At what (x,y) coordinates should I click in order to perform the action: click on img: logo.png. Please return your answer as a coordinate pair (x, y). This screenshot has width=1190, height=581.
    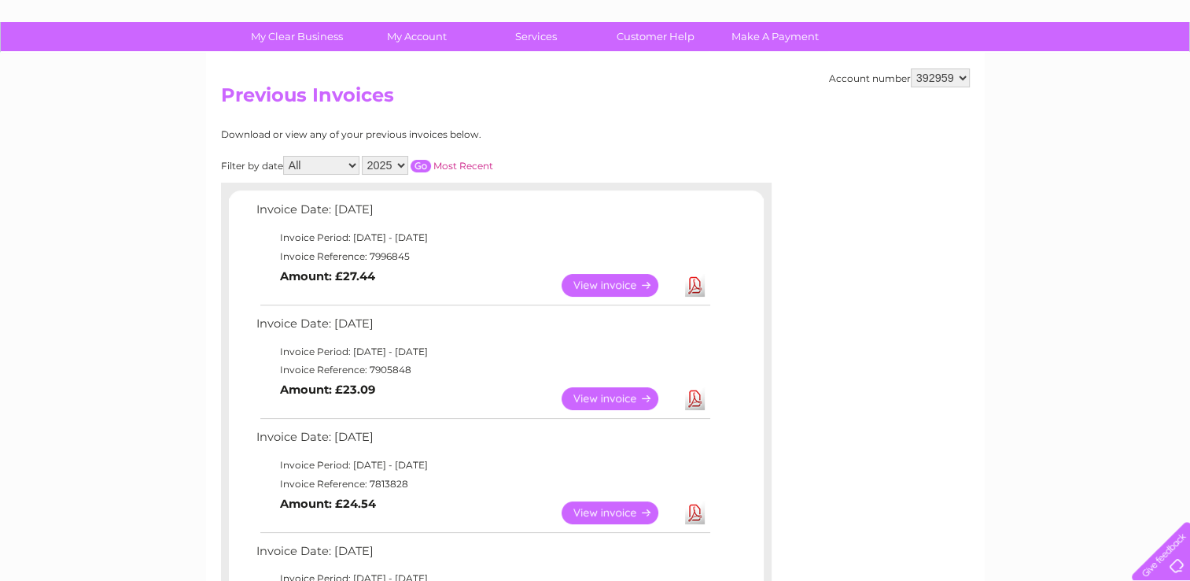
    Looking at the image, I should click on (82, 65).